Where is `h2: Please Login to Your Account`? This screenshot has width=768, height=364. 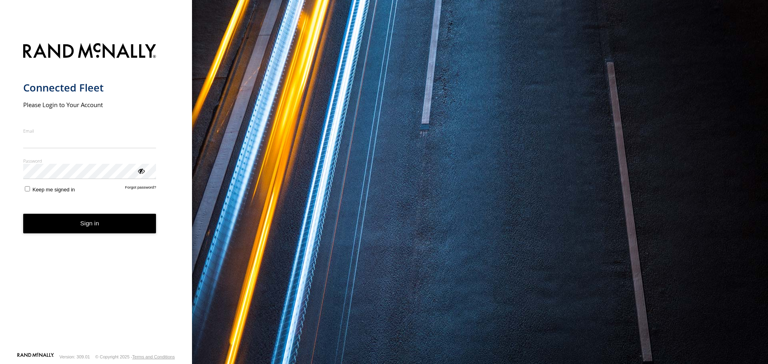 h2: Please Login to Your Account is located at coordinates (90, 105).